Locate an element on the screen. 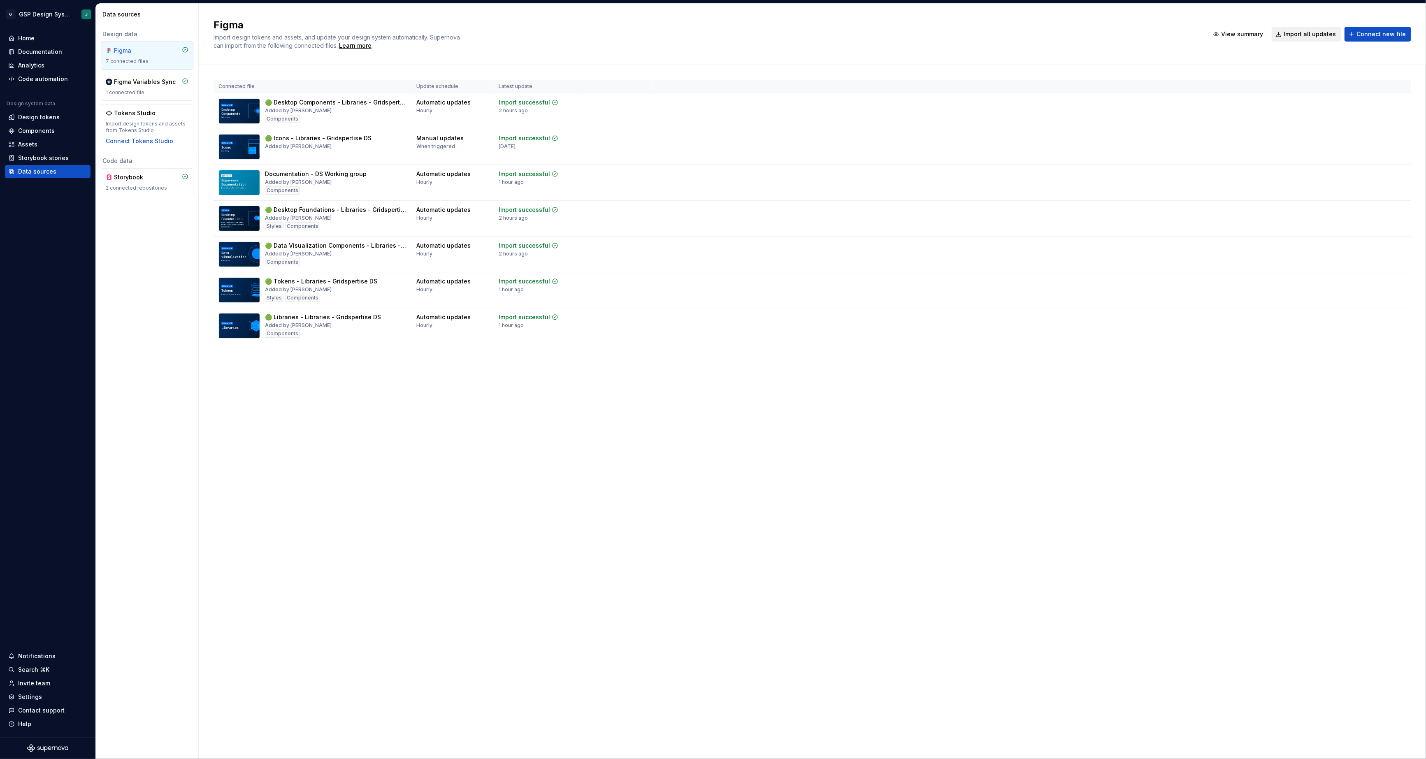  div: Code data is located at coordinates (147, 161).